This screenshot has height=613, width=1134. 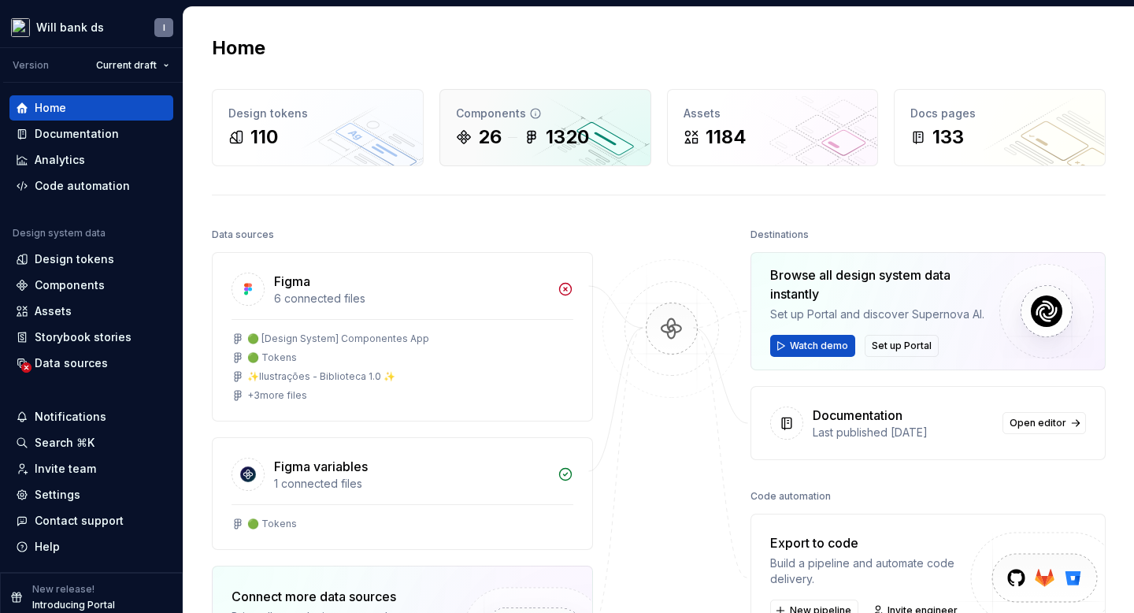 I want to click on div: I, so click(x=164, y=28).